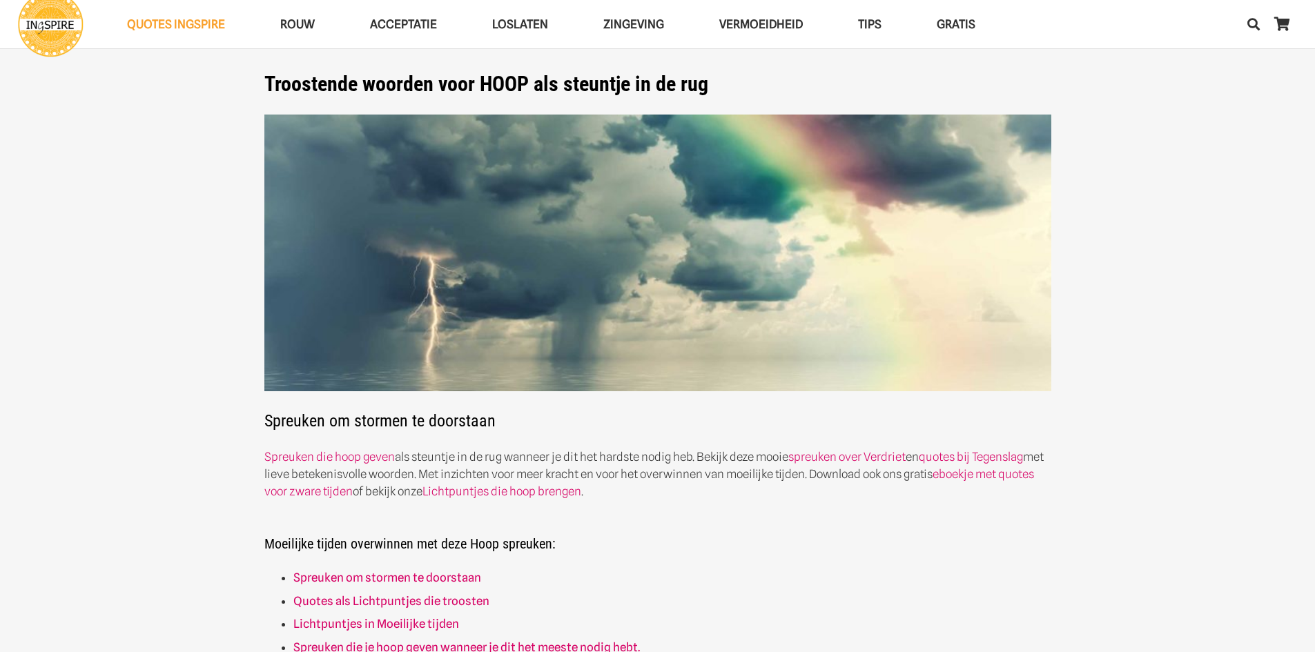 This screenshot has height=652, width=1315. I want to click on a: AcceptatieAcceptatie Menu, so click(403, 24).